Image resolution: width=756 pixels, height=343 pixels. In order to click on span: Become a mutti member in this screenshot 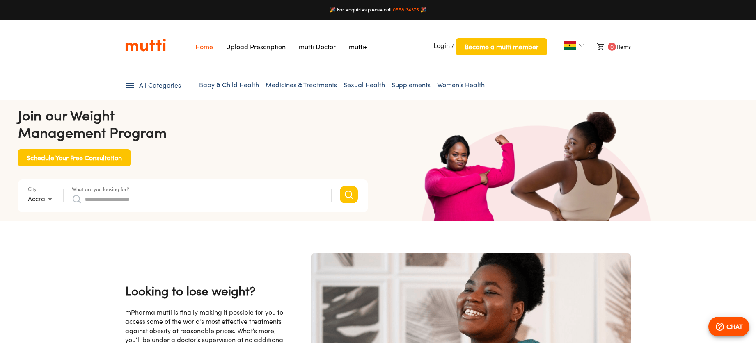, I will do `click(501, 47)`.